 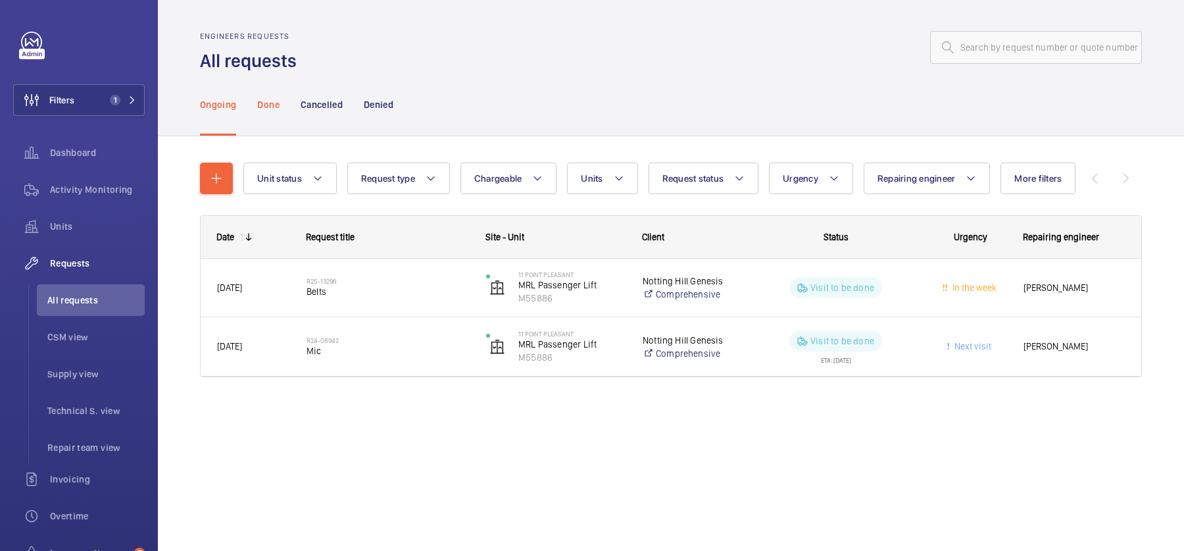 What do you see at coordinates (811, 178) in the screenshot?
I see `button: Urgency` at bounding box center [811, 178].